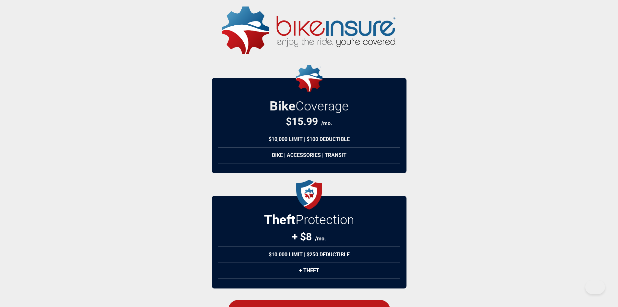 The width and height of the screenshot is (618, 307). What do you see at coordinates (309, 139) in the screenshot?
I see `div: $10,000 Limit | $100 Deductible` at bounding box center [309, 139].